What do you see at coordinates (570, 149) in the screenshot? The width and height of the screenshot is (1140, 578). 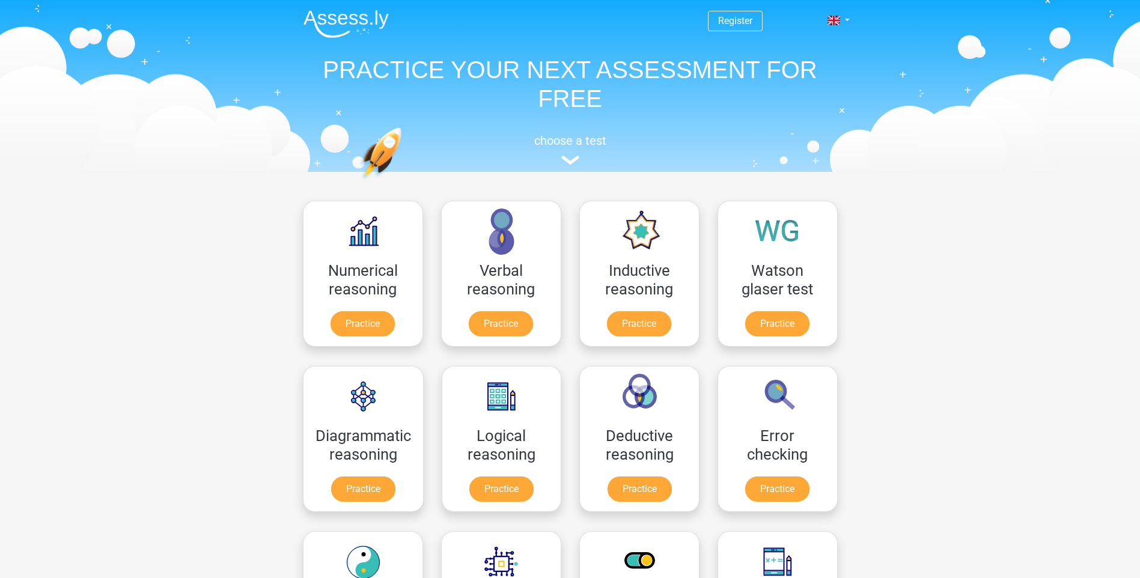 I see `a: choose a test` at bounding box center [570, 149].